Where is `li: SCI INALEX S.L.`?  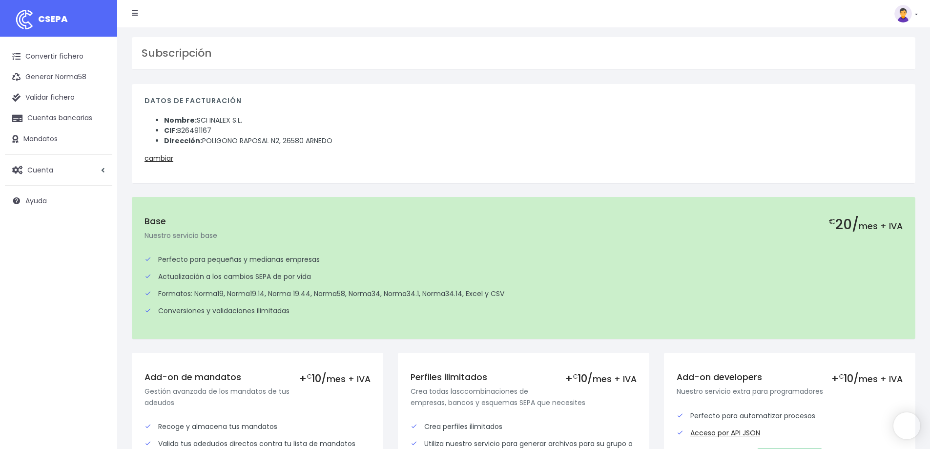 li: SCI INALEX S.L. is located at coordinates (533, 120).